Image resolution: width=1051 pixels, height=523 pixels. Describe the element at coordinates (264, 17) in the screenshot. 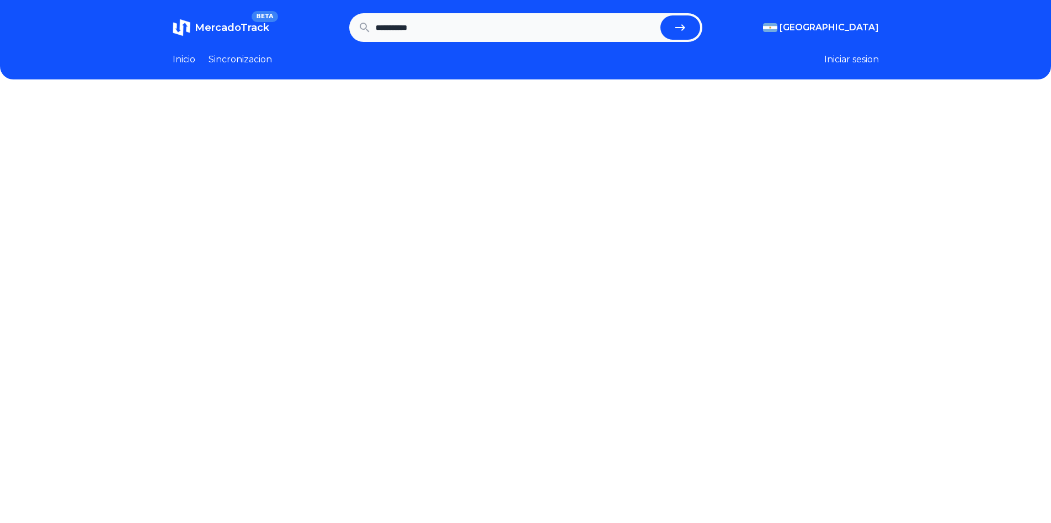

I see `span: BETA` at that location.